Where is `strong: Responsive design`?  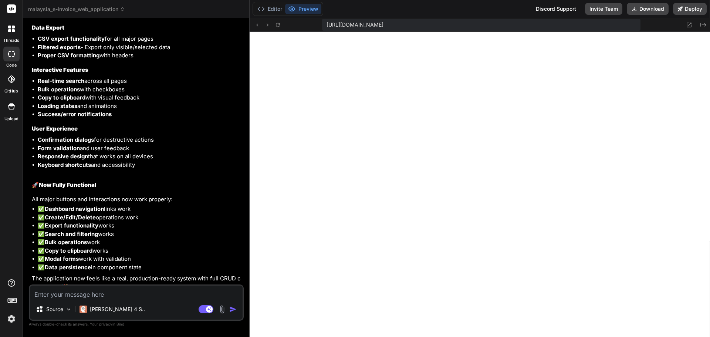 strong: Responsive design is located at coordinates (63, 156).